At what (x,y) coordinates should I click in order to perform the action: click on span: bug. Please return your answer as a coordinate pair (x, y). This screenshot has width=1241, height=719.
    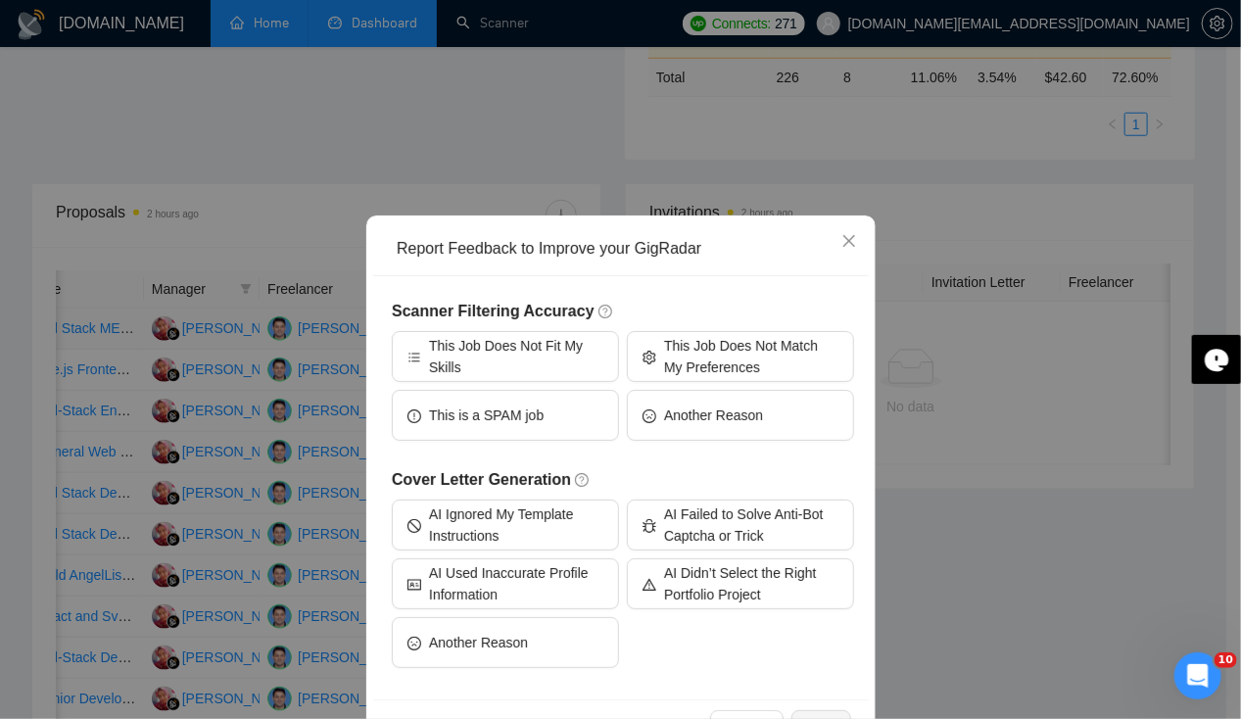
    Looking at the image, I should click on (649, 524).